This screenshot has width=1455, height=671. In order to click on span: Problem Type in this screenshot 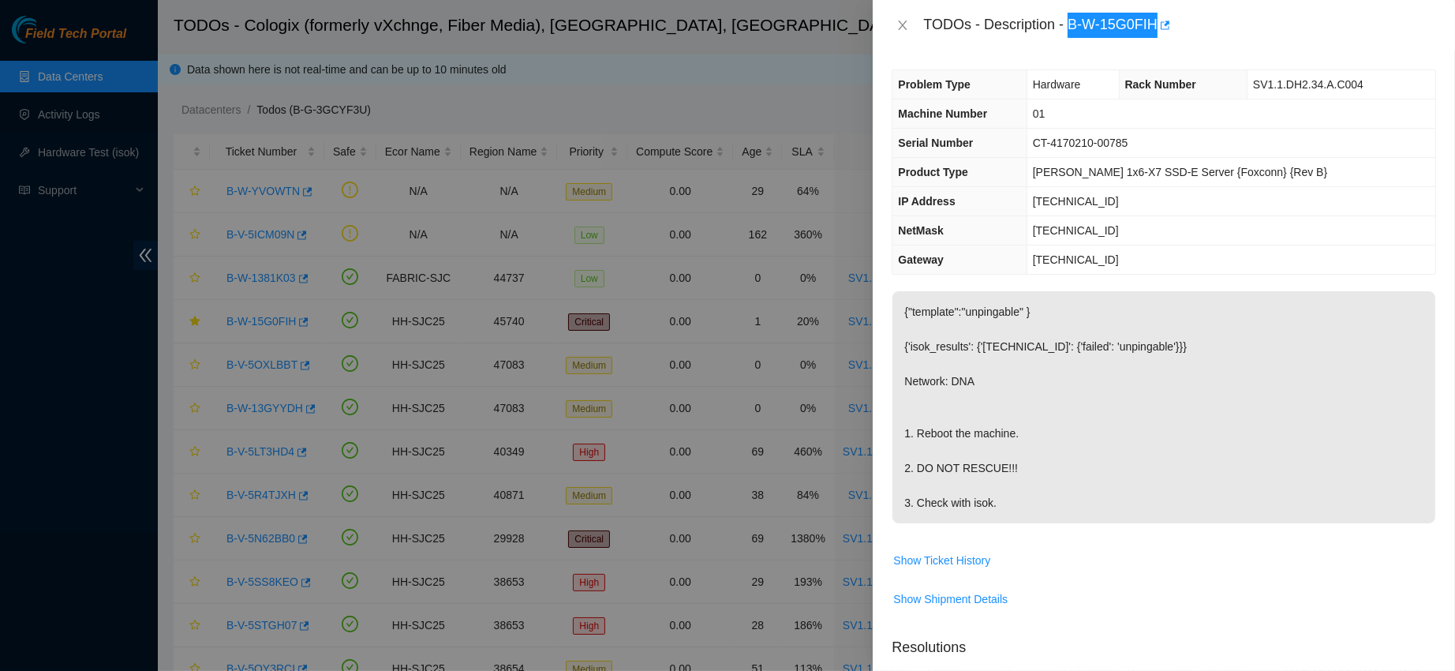, I will do `click(934, 84)`.